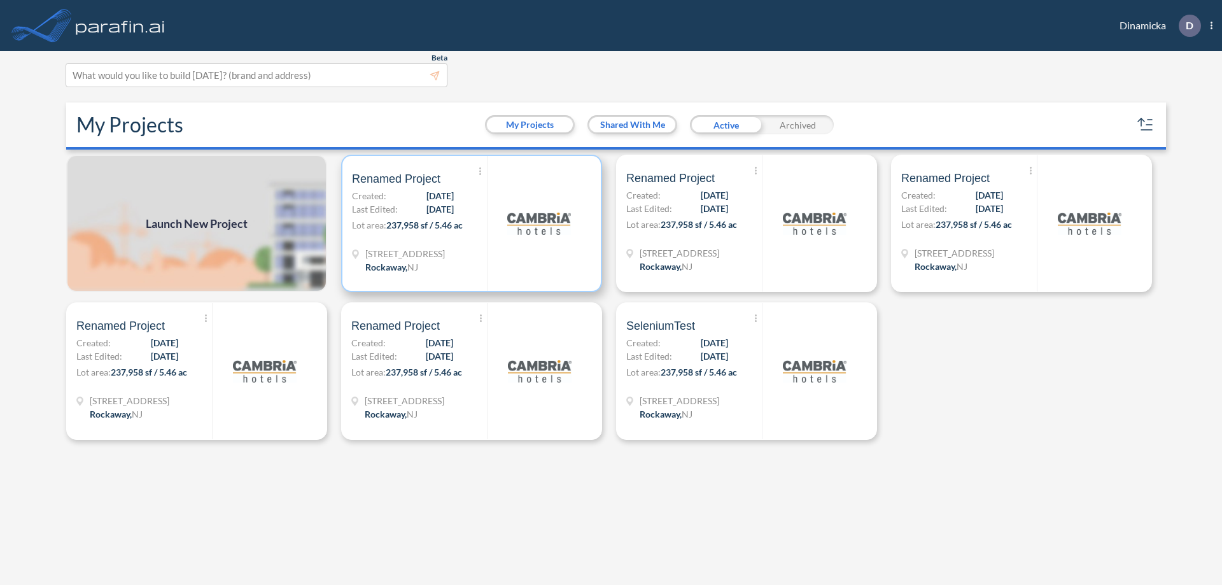 The image size is (1222, 585). Describe the element at coordinates (726, 125) in the screenshot. I see `div: Active` at that location.